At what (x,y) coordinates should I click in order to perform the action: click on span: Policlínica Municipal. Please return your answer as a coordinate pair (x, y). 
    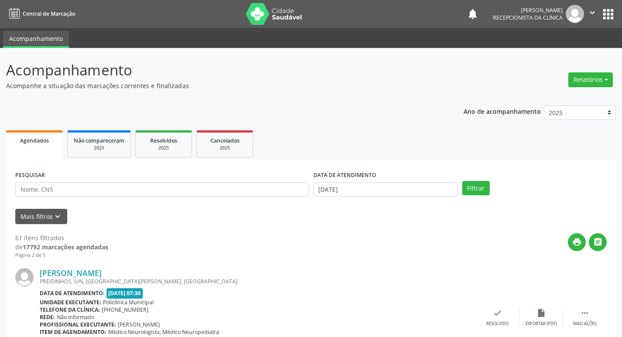
    Looking at the image, I should click on (128, 302).